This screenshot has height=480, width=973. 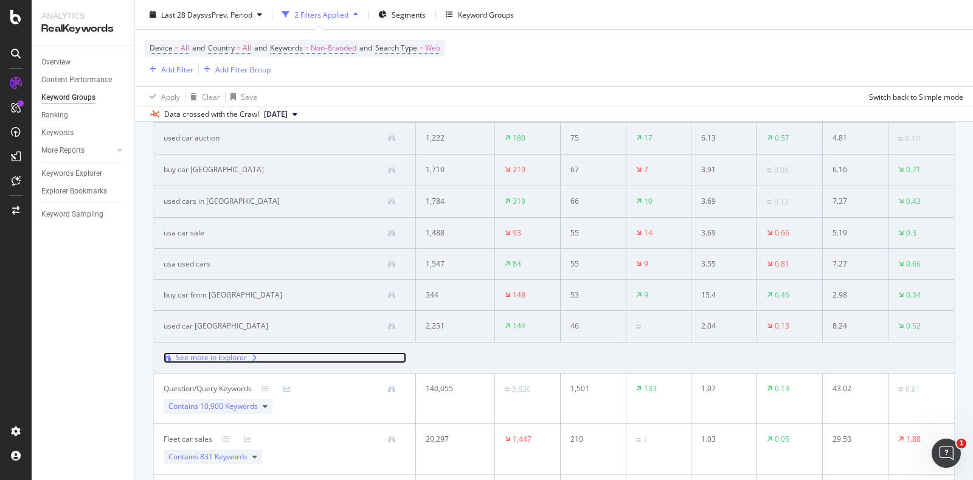 What do you see at coordinates (72, 173) in the screenshot?
I see `div: Keywords Explorer` at bounding box center [72, 173].